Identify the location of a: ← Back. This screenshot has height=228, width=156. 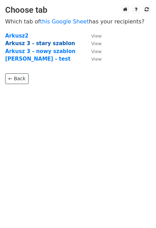
(17, 79).